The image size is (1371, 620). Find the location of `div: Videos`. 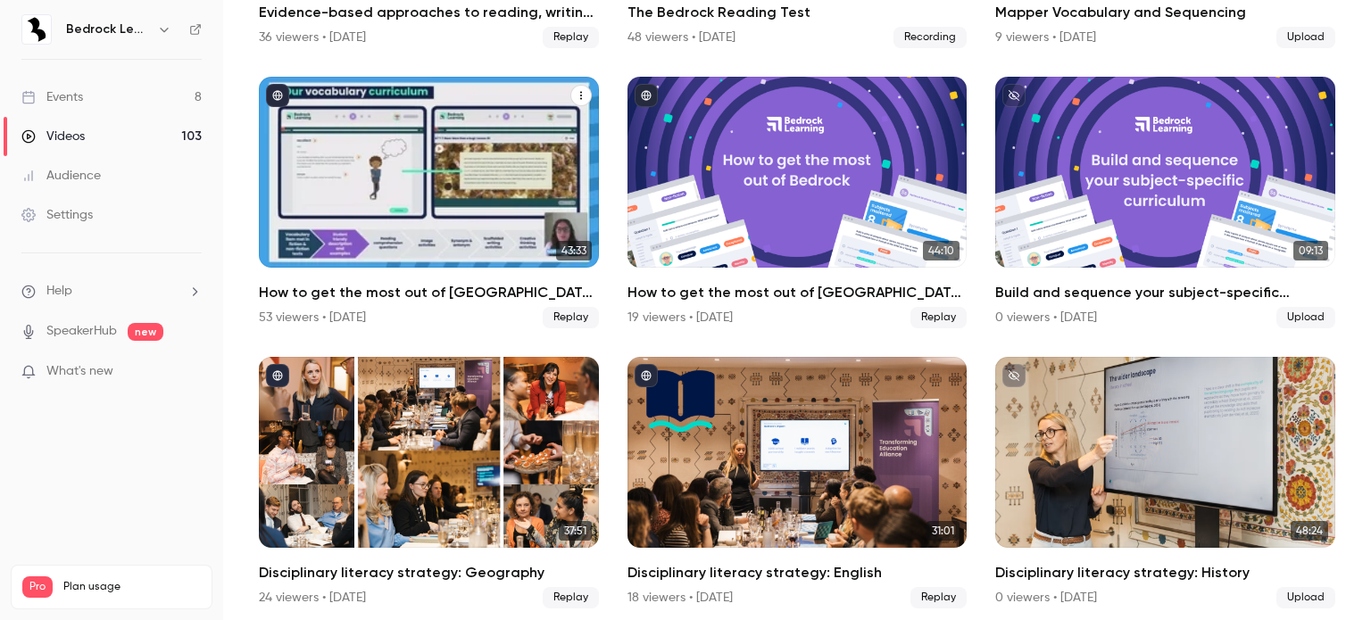

div: Videos is located at coordinates (53, 137).